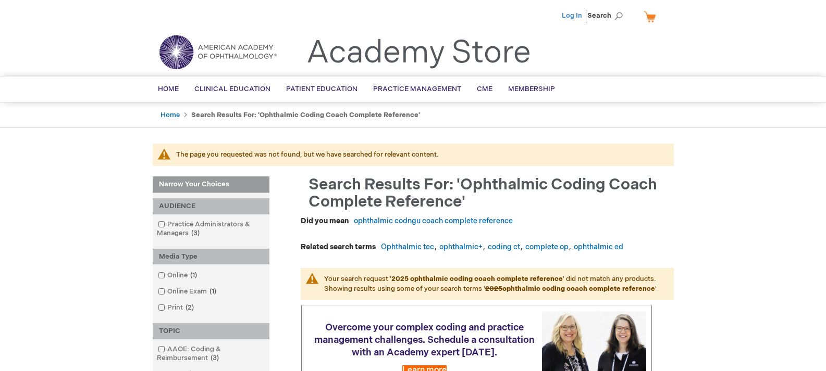  Describe the element at coordinates (178, 276) in the screenshot. I see `a: Online1` at that location.